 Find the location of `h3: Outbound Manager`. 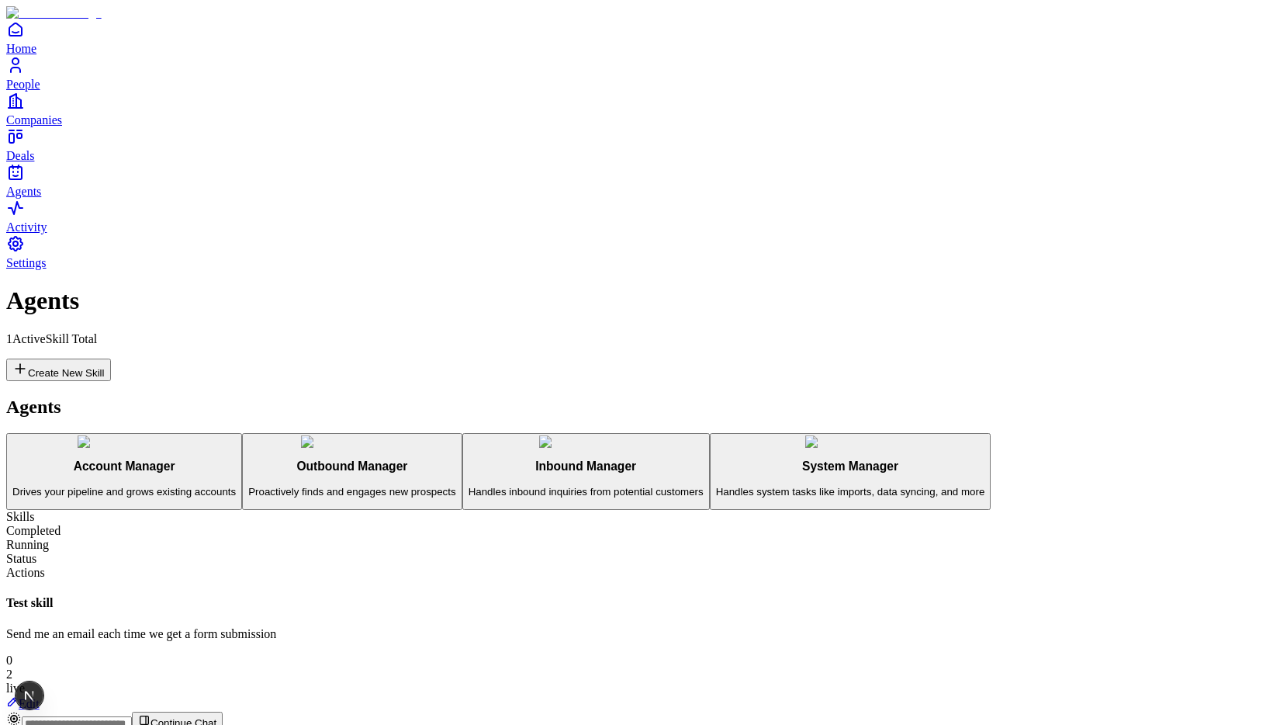

h3: Outbound Manager is located at coordinates (352, 466).